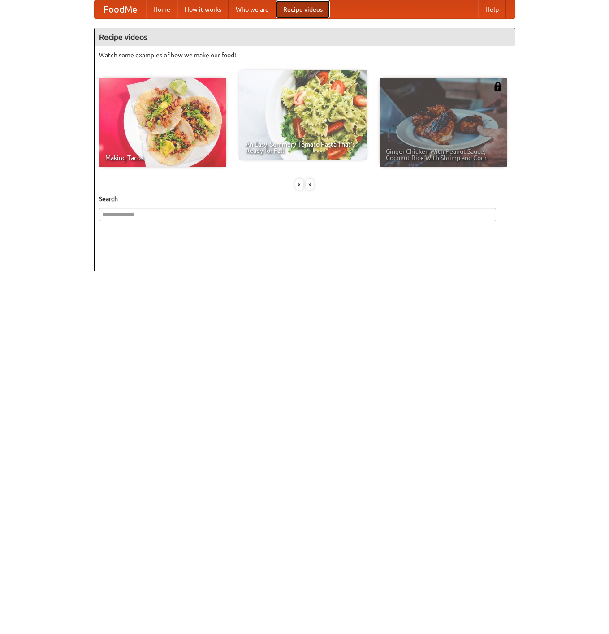 The image size is (609, 634). I want to click on a: FoodMe, so click(120, 9).